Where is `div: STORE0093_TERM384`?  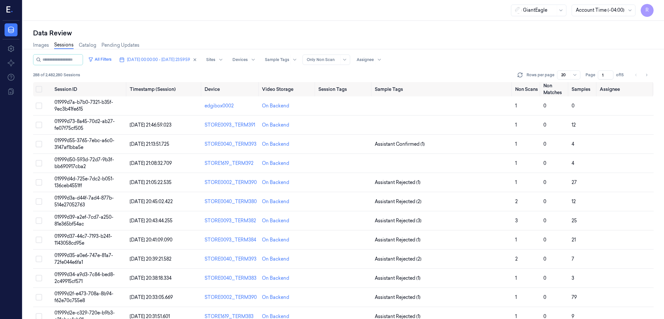
div: STORE0093_TERM384 is located at coordinates (230, 239).